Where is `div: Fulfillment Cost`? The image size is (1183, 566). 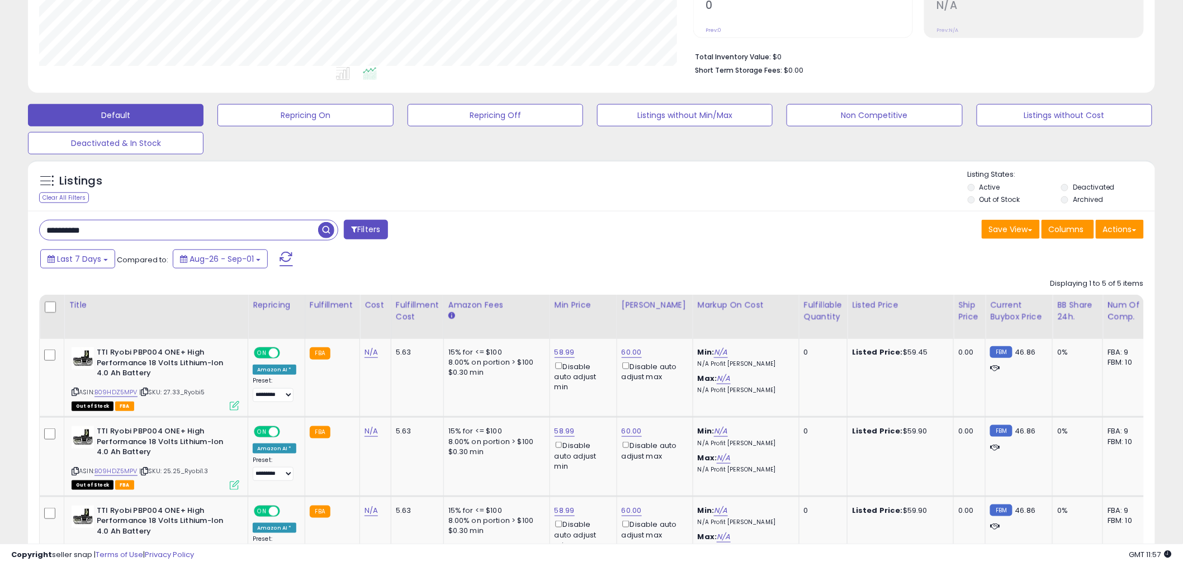 div: Fulfillment Cost is located at coordinates (417, 311).